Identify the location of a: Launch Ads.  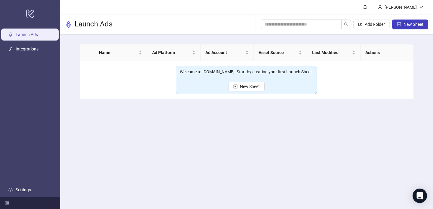
(27, 35).